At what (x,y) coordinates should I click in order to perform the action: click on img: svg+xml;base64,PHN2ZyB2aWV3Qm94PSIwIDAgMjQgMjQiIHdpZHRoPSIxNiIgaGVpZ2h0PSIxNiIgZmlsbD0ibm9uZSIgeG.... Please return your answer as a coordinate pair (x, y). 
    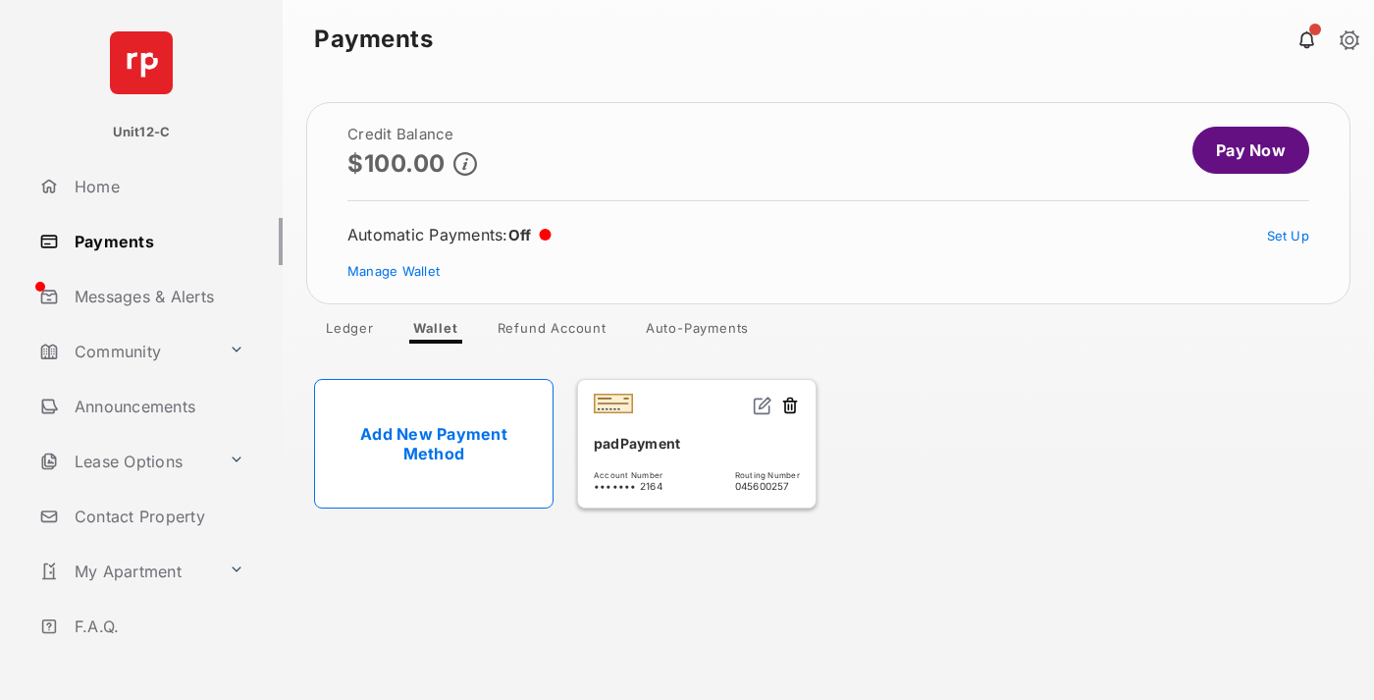
    Looking at the image, I should click on (762, 405).